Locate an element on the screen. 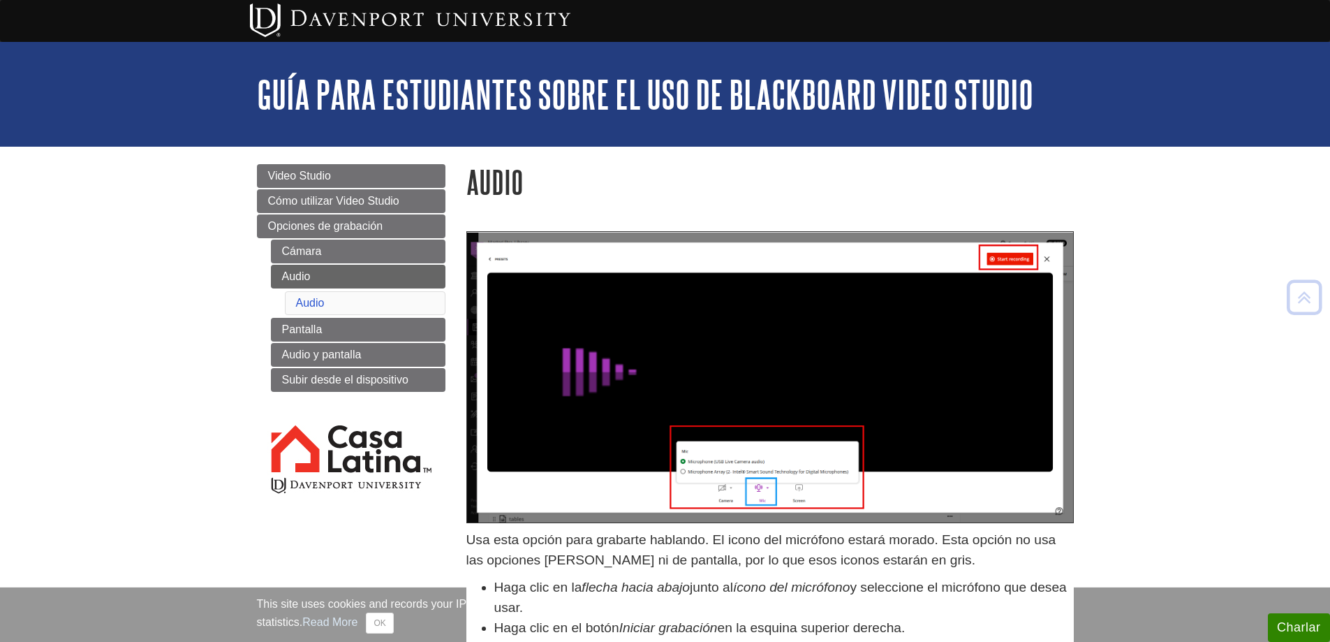 The image size is (1330, 642). li: Haga clic en el botón en la esquina superior derecha. is located at coordinates (784, 628).